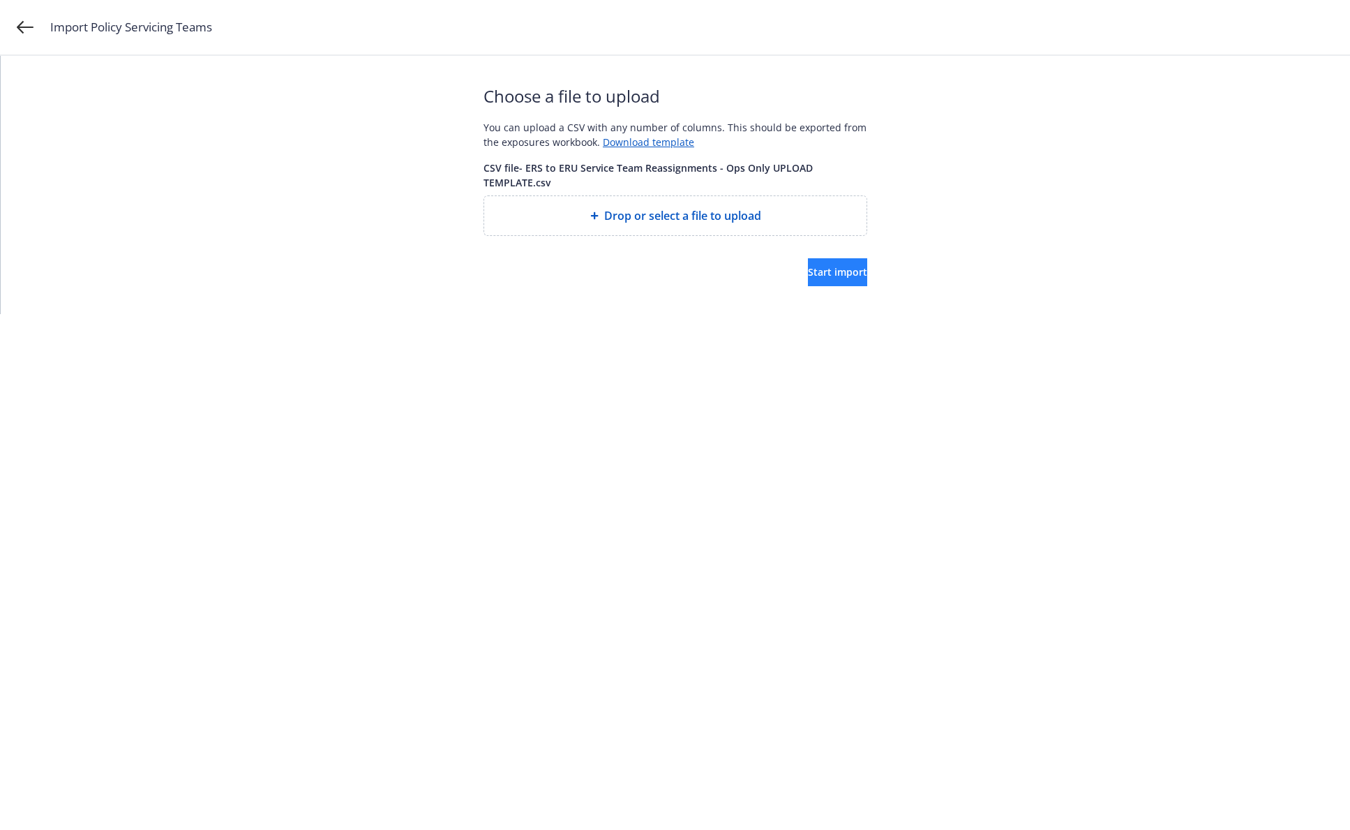 This screenshot has width=1350, height=830. Describe the element at coordinates (837, 271) in the screenshot. I see `span: Start import` at that location.